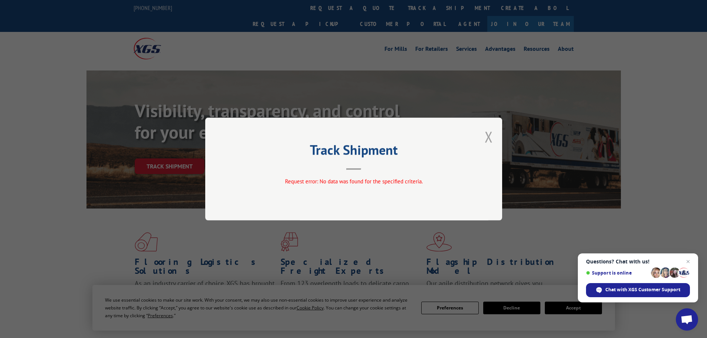 The height and width of the screenshot is (338, 707). I want to click on div: Chat with XGS Customer Support, so click(638, 290).